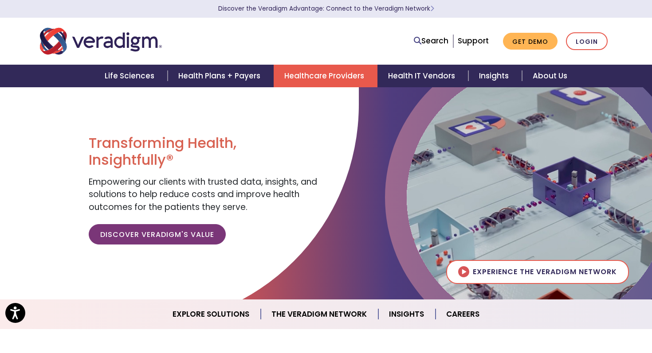 This screenshot has width=652, height=353. I want to click on a: Login, so click(587, 41).